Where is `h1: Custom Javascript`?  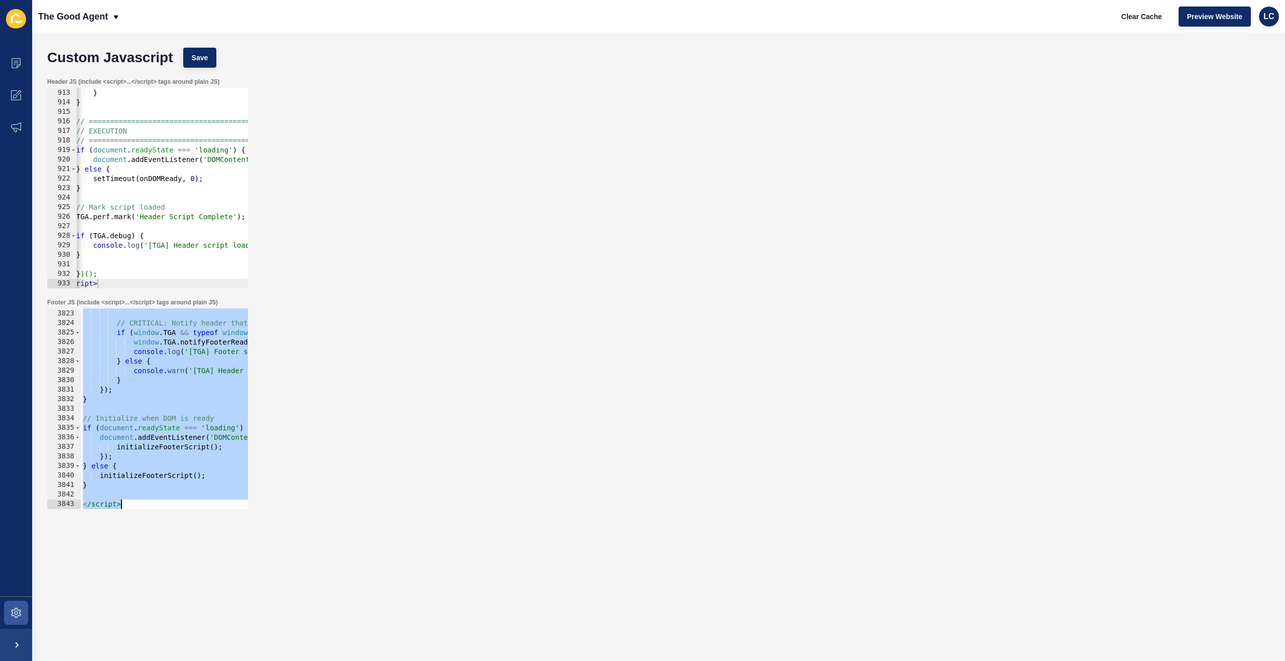
h1: Custom Javascript is located at coordinates (110, 58).